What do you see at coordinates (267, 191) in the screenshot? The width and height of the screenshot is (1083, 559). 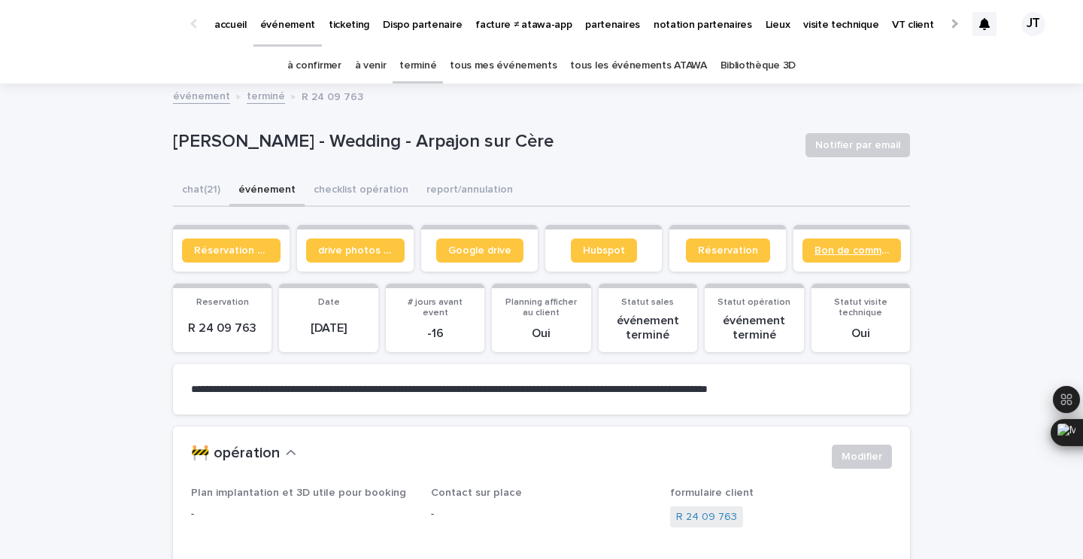 I see `button: événement` at bounding box center [267, 191].